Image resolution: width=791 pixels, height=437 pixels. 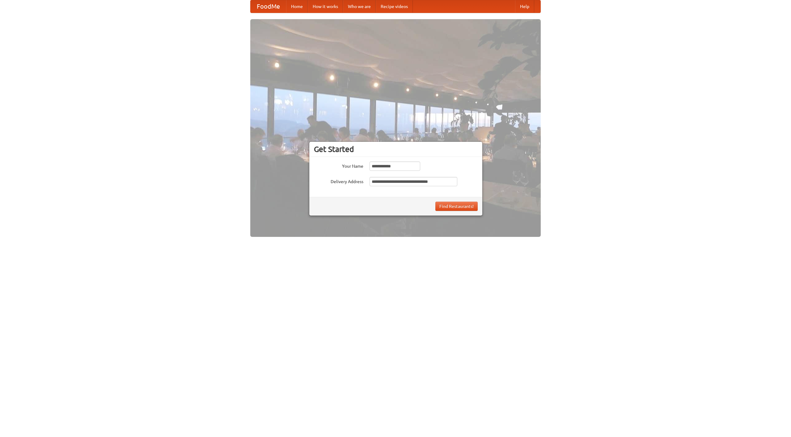 What do you see at coordinates (297, 6) in the screenshot?
I see `a: Home` at bounding box center [297, 6].